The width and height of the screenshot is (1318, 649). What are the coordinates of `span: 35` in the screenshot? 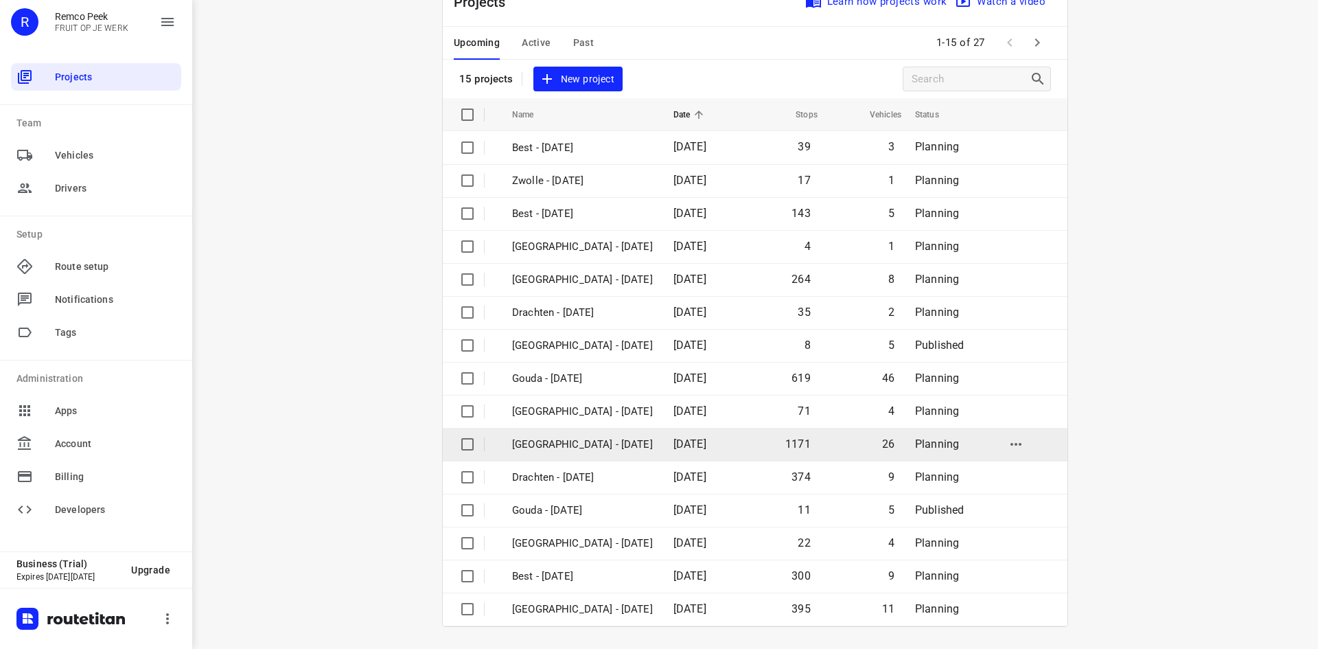 It's located at (804, 312).